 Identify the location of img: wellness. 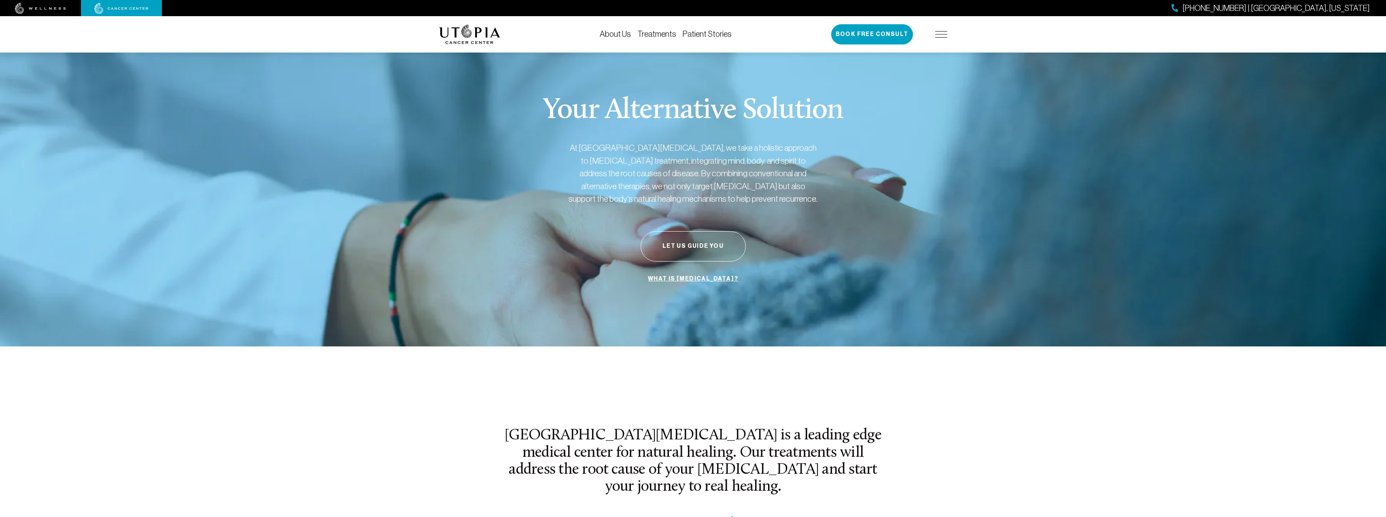
(40, 8).